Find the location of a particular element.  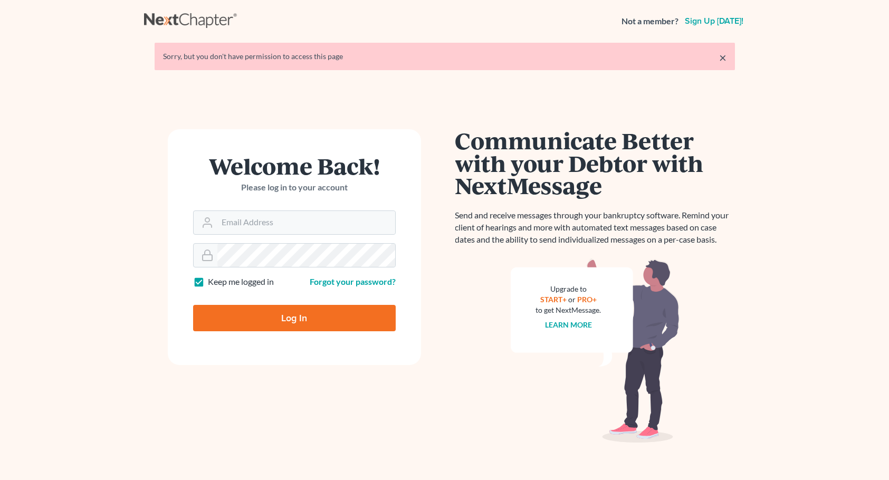

a: Forgot your password? is located at coordinates (352, 281).